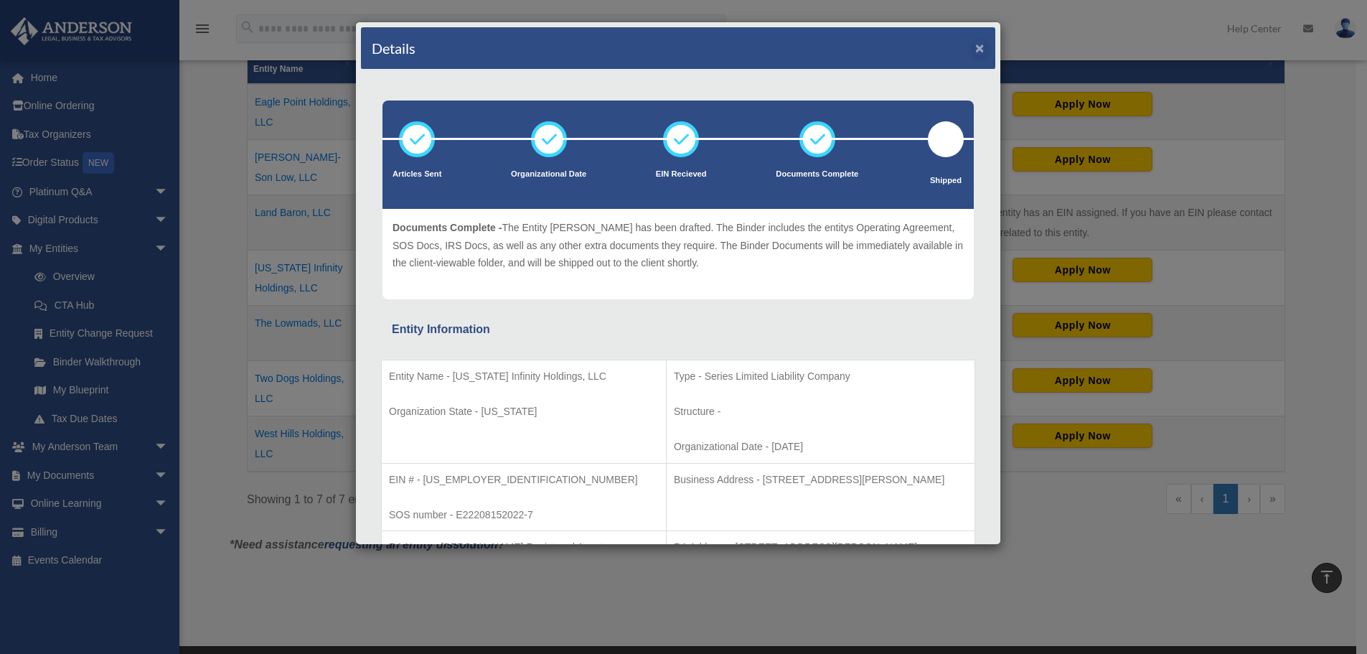 The image size is (1367, 654). I want to click on p: EIN Recieved, so click(681, 174).